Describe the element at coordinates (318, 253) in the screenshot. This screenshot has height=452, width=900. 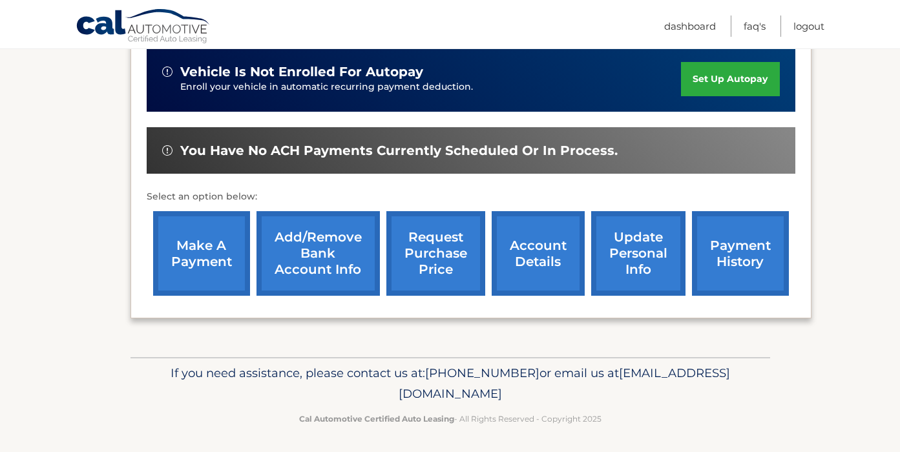
I see `a: Add/Remove bank account info` at that location.